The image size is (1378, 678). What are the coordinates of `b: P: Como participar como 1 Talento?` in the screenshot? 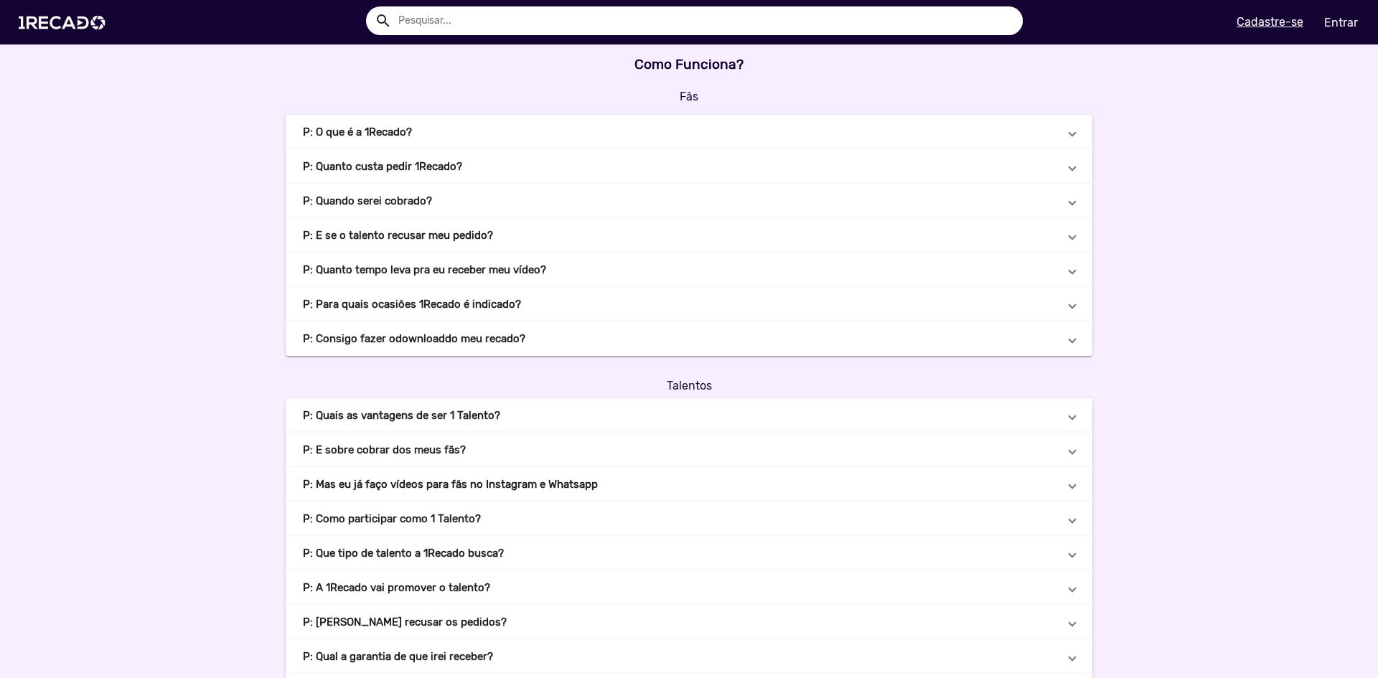 It's located at (392, 519).